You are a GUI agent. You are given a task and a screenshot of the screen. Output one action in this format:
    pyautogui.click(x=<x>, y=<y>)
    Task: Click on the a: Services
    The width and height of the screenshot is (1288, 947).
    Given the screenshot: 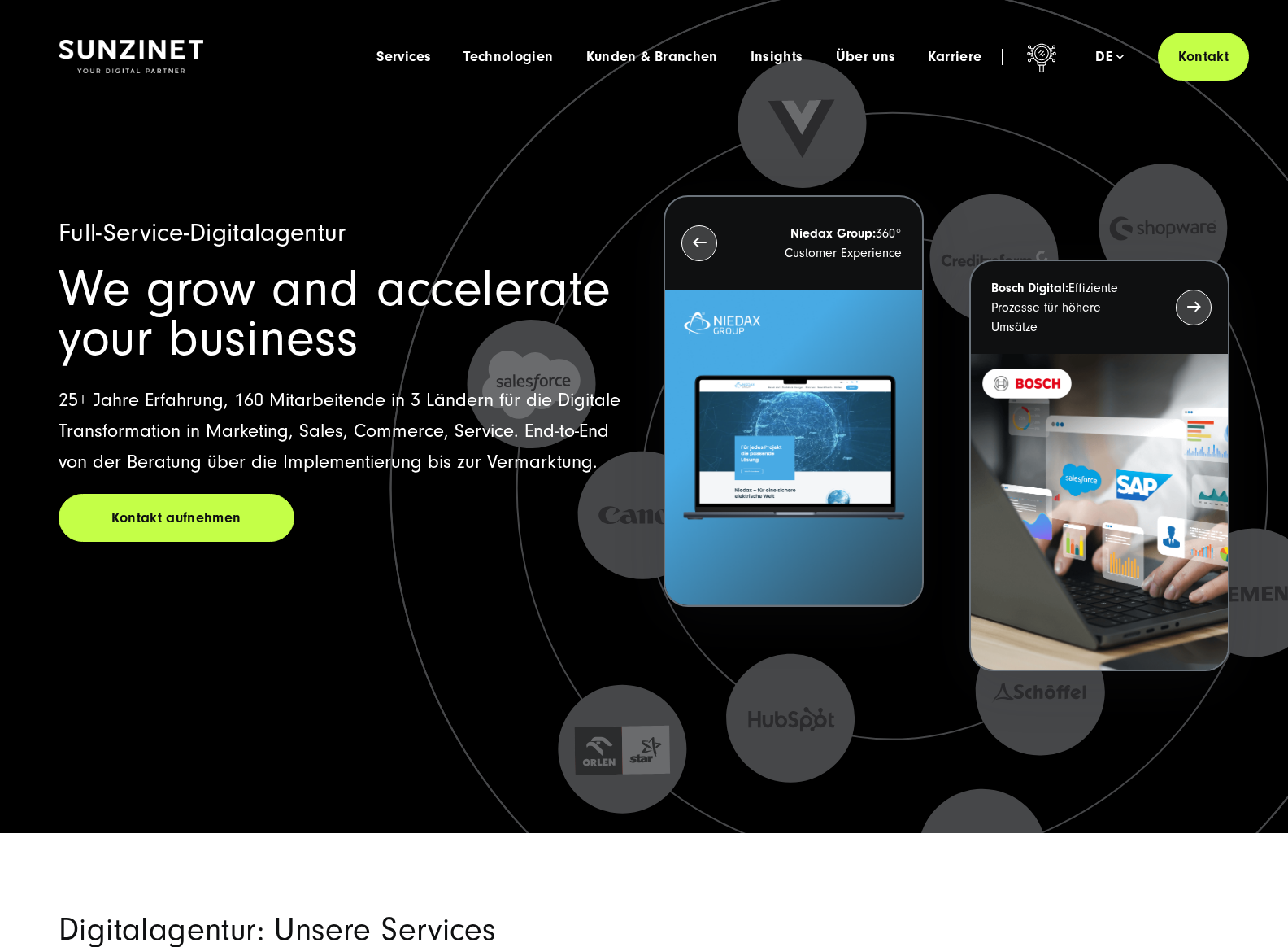 What is the action you would take?
    pyautogui.click(x=403, y=57)
    